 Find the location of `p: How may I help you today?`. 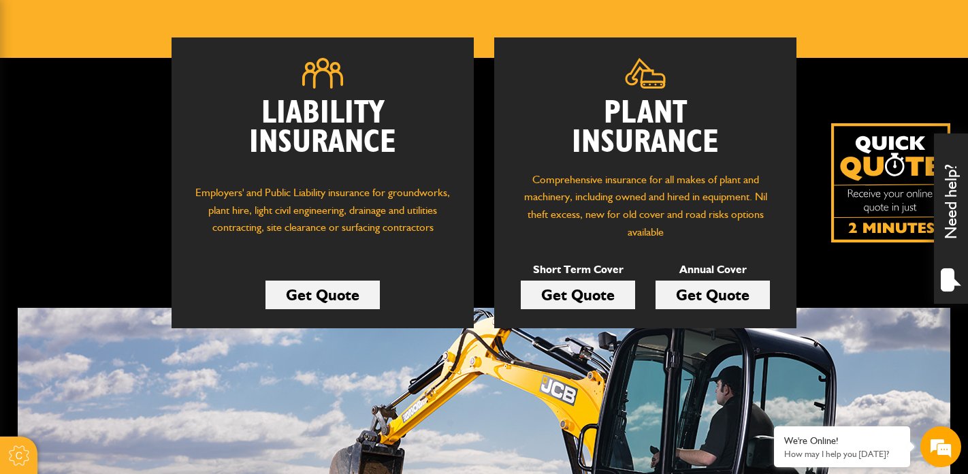

p: How may I help you today? is located at coordinates (842, 453).